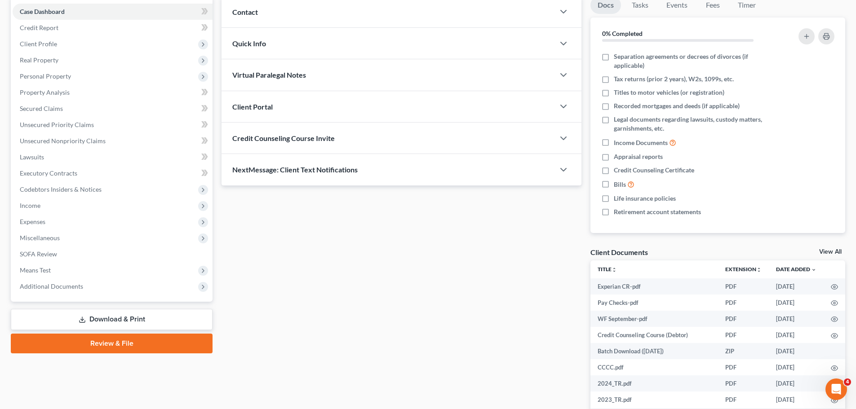 The height and width of the screenshot is (409, 856). Describe the element at coordinates (814, 270) in the screenshot. I see `i: expand_more` at that location.